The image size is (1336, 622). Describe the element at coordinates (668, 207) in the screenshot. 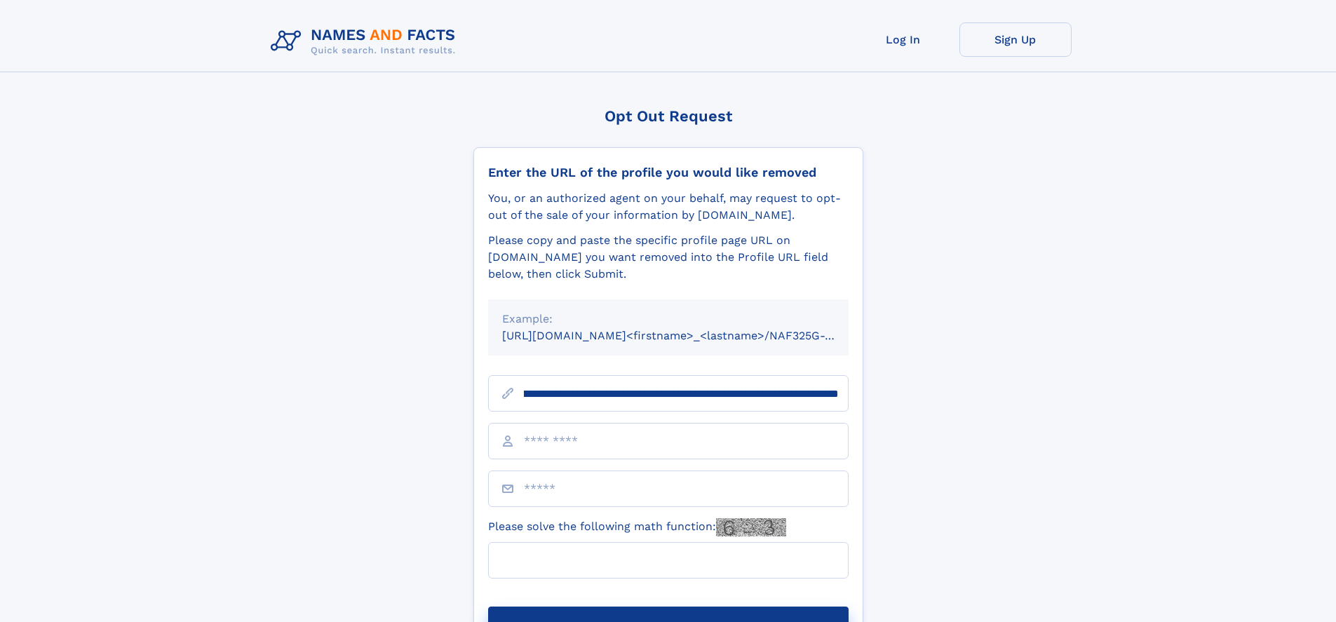

I see `div: You, or an authorized agent on your behalf, may request to opt-out of the sale of your informatio...` at that location.